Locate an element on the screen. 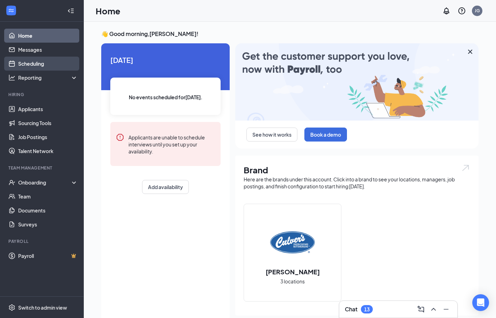  svg: Notifications is located at coordinates (446, 11).